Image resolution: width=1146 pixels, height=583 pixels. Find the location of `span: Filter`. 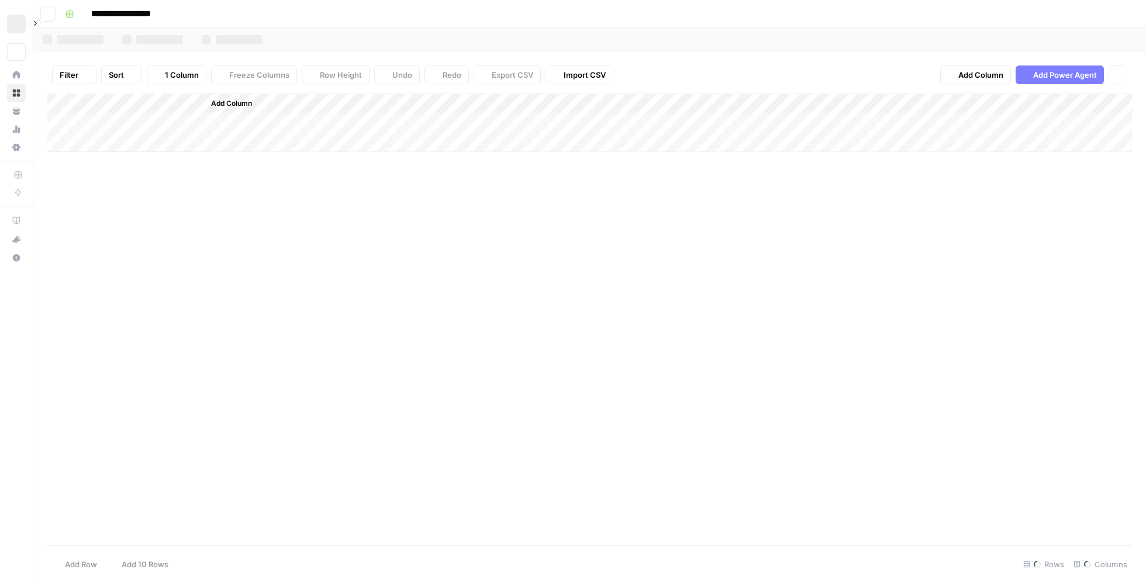

span: Filter is located at coordinates (69, 75).